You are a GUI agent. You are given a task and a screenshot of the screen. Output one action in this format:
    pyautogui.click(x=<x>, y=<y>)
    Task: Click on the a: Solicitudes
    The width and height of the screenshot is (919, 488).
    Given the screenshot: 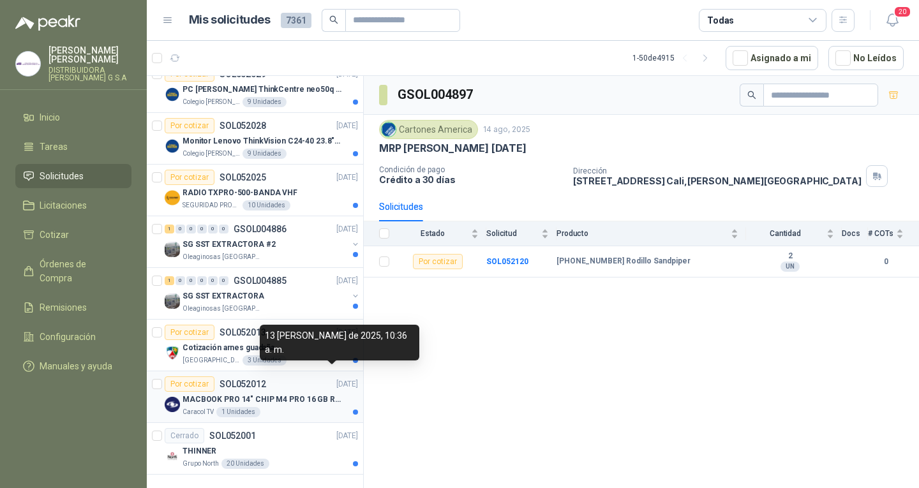 What is the action you would take?
    pyautogui.click(x=73, y=176)
    